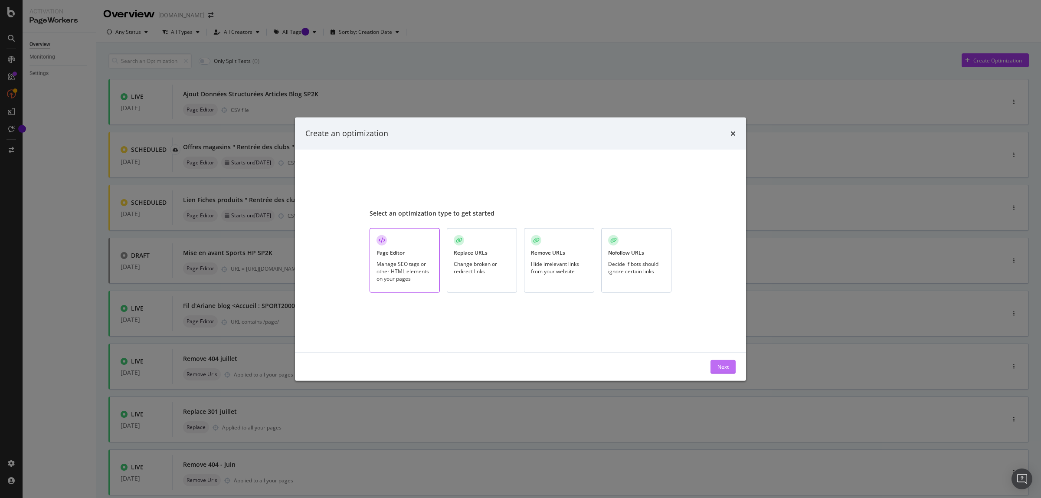 This screenshot has width=1041, height=498. What do you see at coordinates (471, 253) in the screenshot?
I see `div: Replace URLs` at bounding box center [471, 253].